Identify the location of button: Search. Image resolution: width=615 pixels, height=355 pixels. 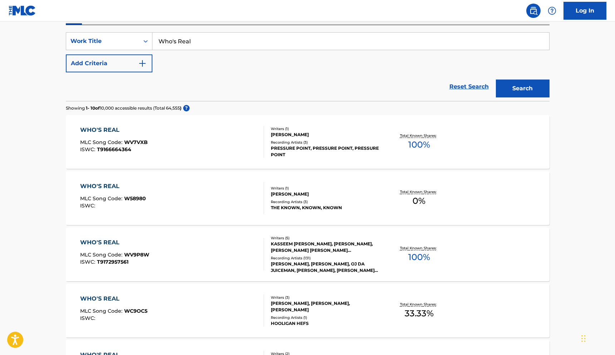
(523, 88).